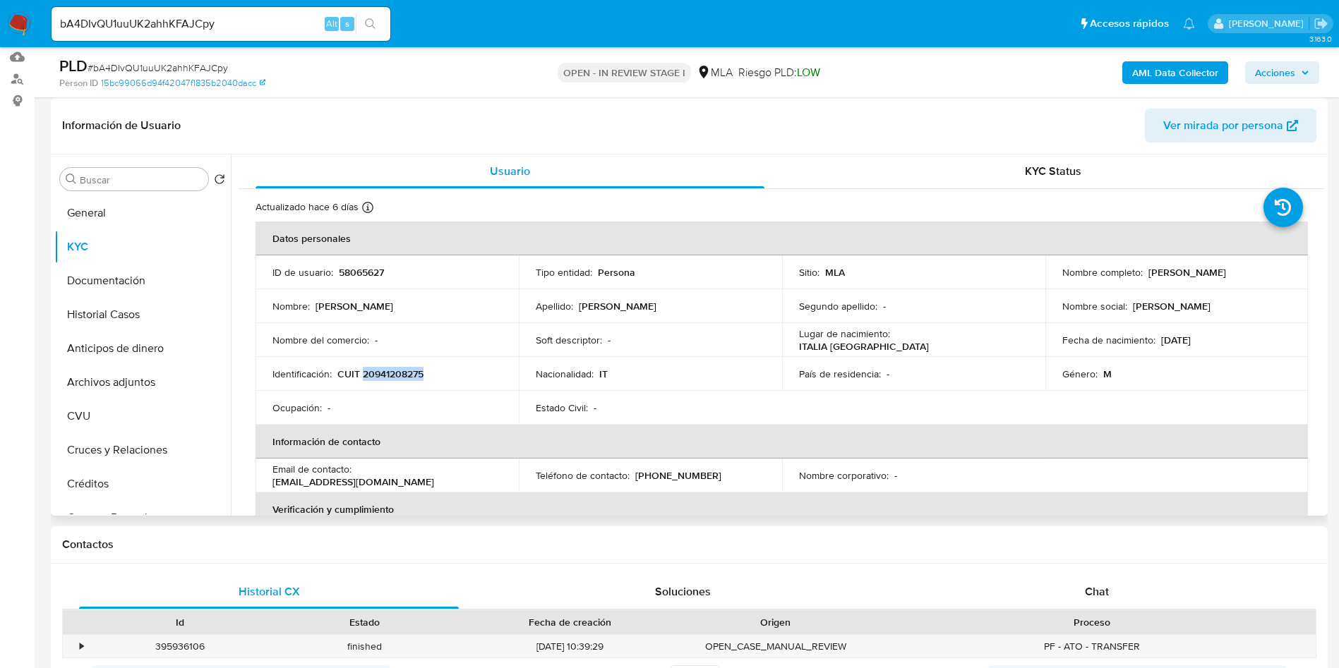 The width and height of the screenshot is (1339, 668). I want to click on b: AML Data Collector, so click(1175, 73).